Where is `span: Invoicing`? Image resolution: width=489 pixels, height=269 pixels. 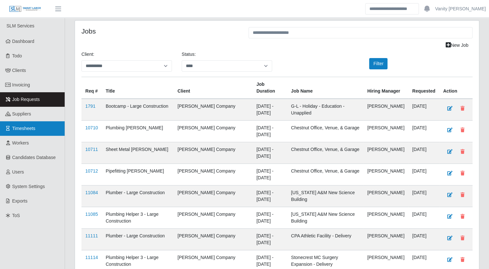 span: Invoicing is located at coordinates (21, 85).